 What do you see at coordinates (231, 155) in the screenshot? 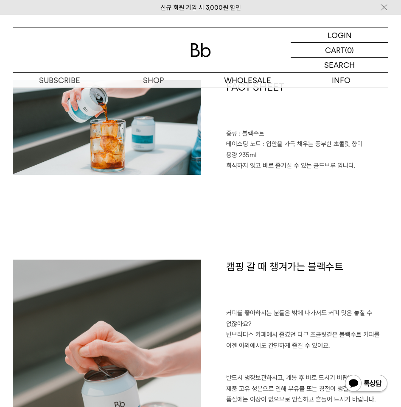
I see `span: 용량` at bounding box center [231, 155].